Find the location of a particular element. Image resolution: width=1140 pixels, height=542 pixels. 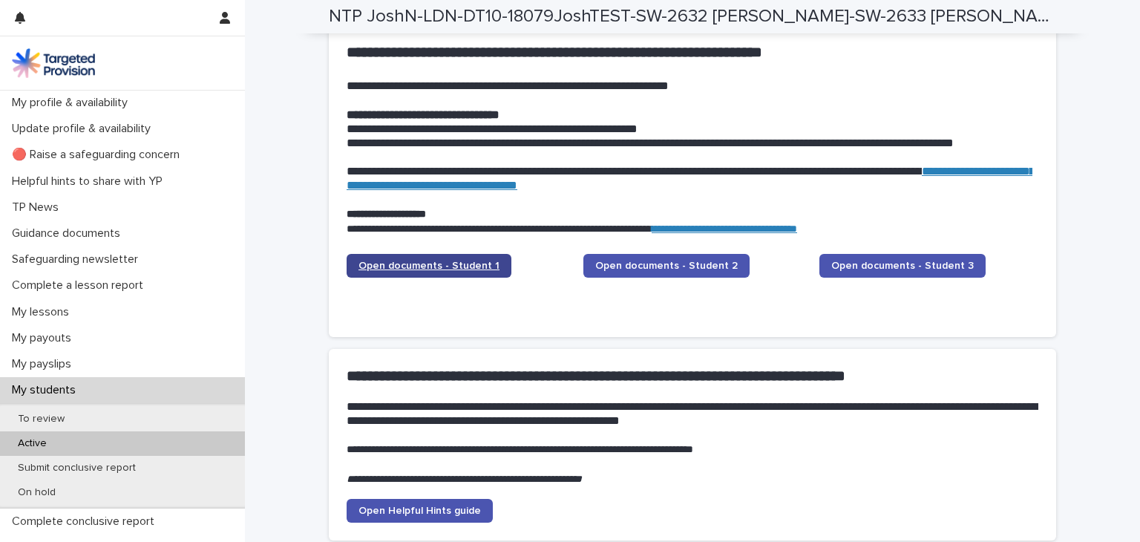

span: Open Helpful Hints guide is located at coordinates (419, 511).